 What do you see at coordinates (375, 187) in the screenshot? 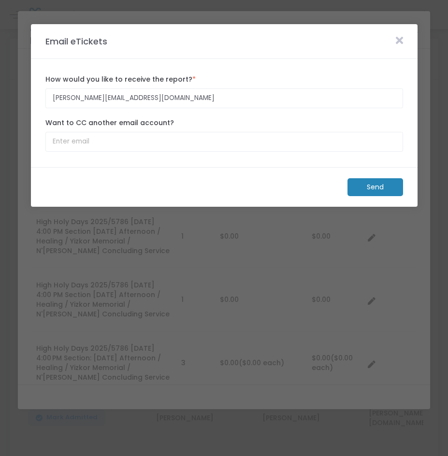
I see `m-button: Send` at bounding box center [375, 187].